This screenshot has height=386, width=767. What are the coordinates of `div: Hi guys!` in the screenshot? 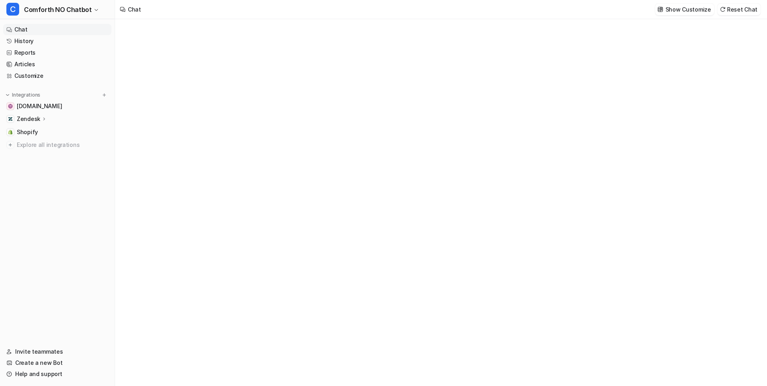 It's located at (91, 124).